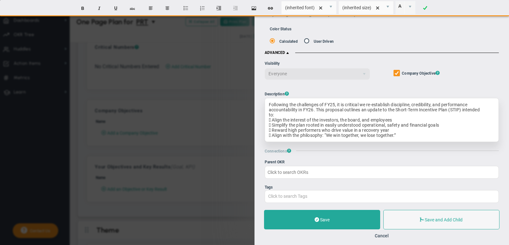 This screenshot has width=509, height=245. I want to click on input: Font Name, so click(304, 8).